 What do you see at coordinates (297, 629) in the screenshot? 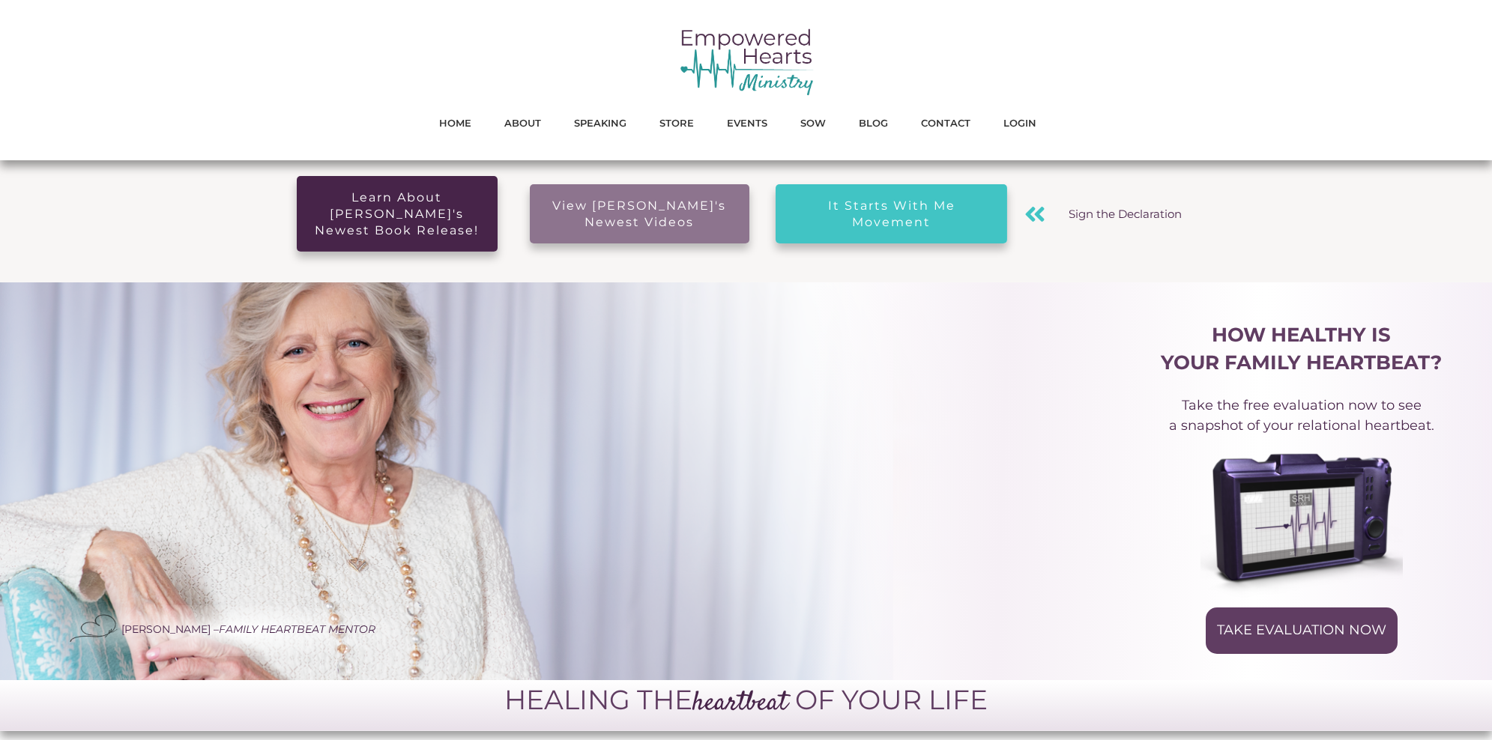
I see `em: FAMILY HEARTBEAT MENTOR` at bounding box center [297, 629].